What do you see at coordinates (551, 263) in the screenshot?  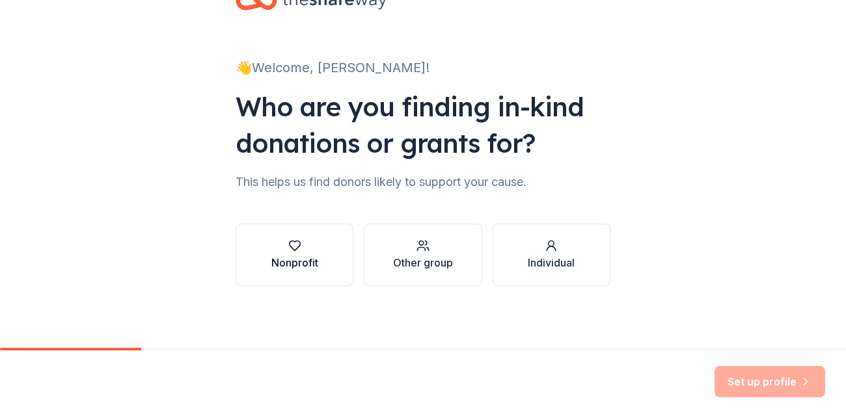 I see `div: Individual` at bounding box center [551, 263].